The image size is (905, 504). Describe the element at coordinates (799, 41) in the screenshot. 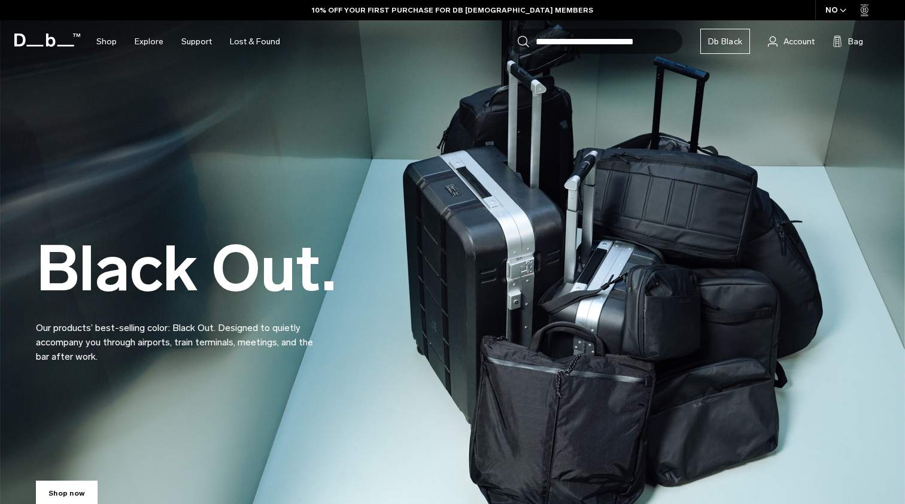

I see `span: Account` at that location.